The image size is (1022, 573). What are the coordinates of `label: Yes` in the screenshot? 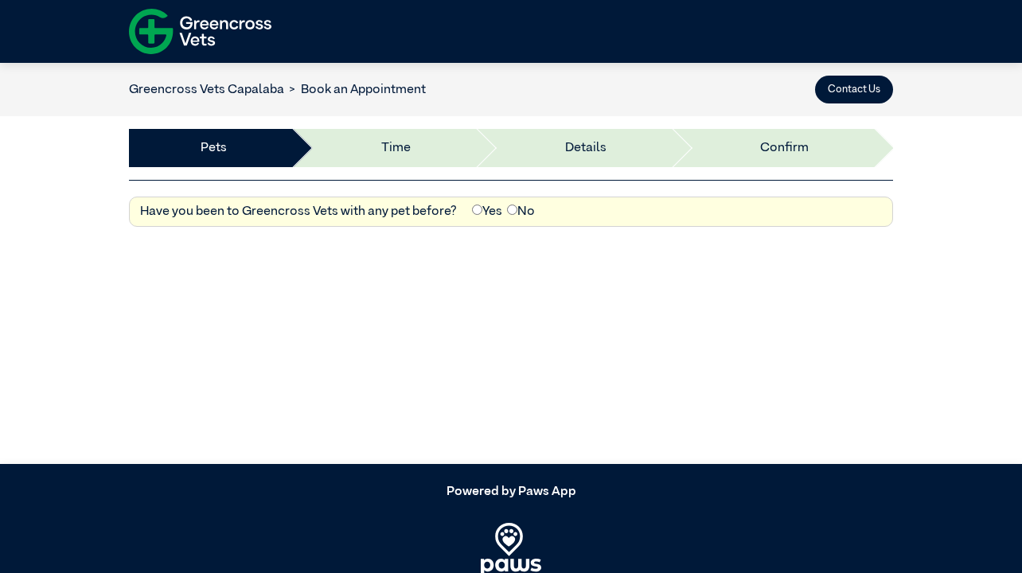 It's located at (487, 212).